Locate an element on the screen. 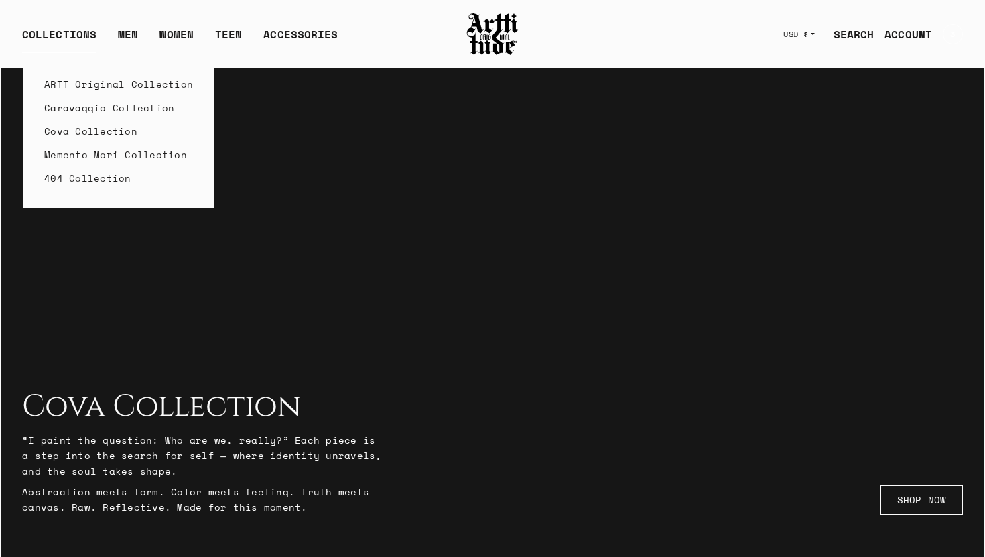 The width and height of the screenshot is (985, 557). p: Abstraction meets form. Color meets feeling. Truth meets canvas. Raw. Reflective. Made for this m... is located at coordinates (203, 499).